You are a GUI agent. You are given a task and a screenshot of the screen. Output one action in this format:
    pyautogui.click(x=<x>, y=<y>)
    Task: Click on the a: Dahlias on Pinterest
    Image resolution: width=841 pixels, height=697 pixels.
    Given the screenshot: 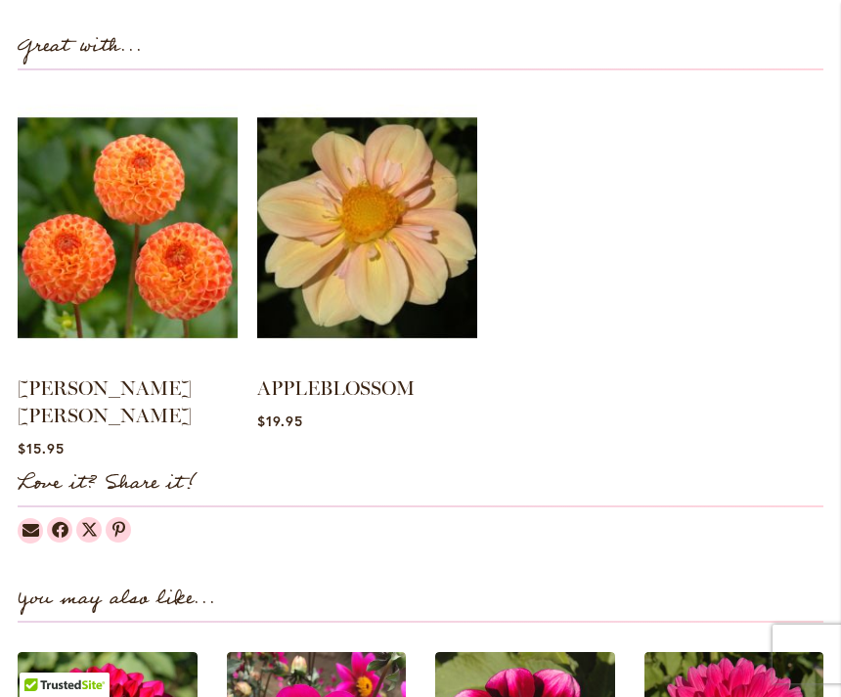 What is the action you would take?
    pyautogui.click(x=118, y=530)
    